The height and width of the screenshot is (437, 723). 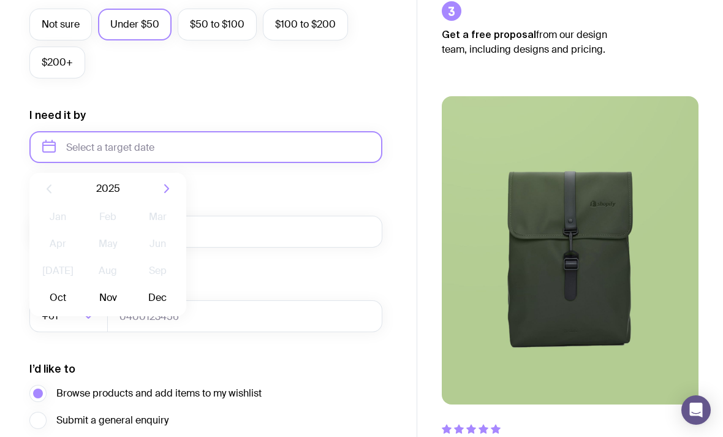 What do you see at coordinates (305, 25) in the screenshot?
I see `label: $100 to $200` at bounding box center [305, 25].